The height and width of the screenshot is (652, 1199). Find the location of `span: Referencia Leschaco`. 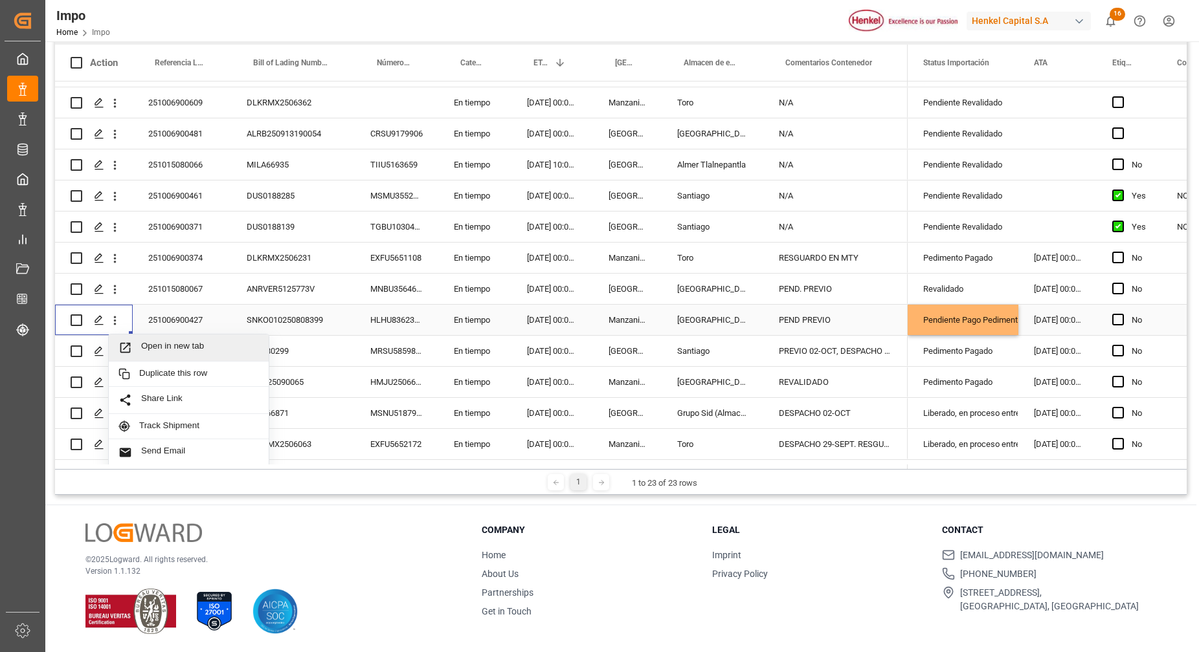

span: Referencia Leschaco is located at coordinates (179, 63).